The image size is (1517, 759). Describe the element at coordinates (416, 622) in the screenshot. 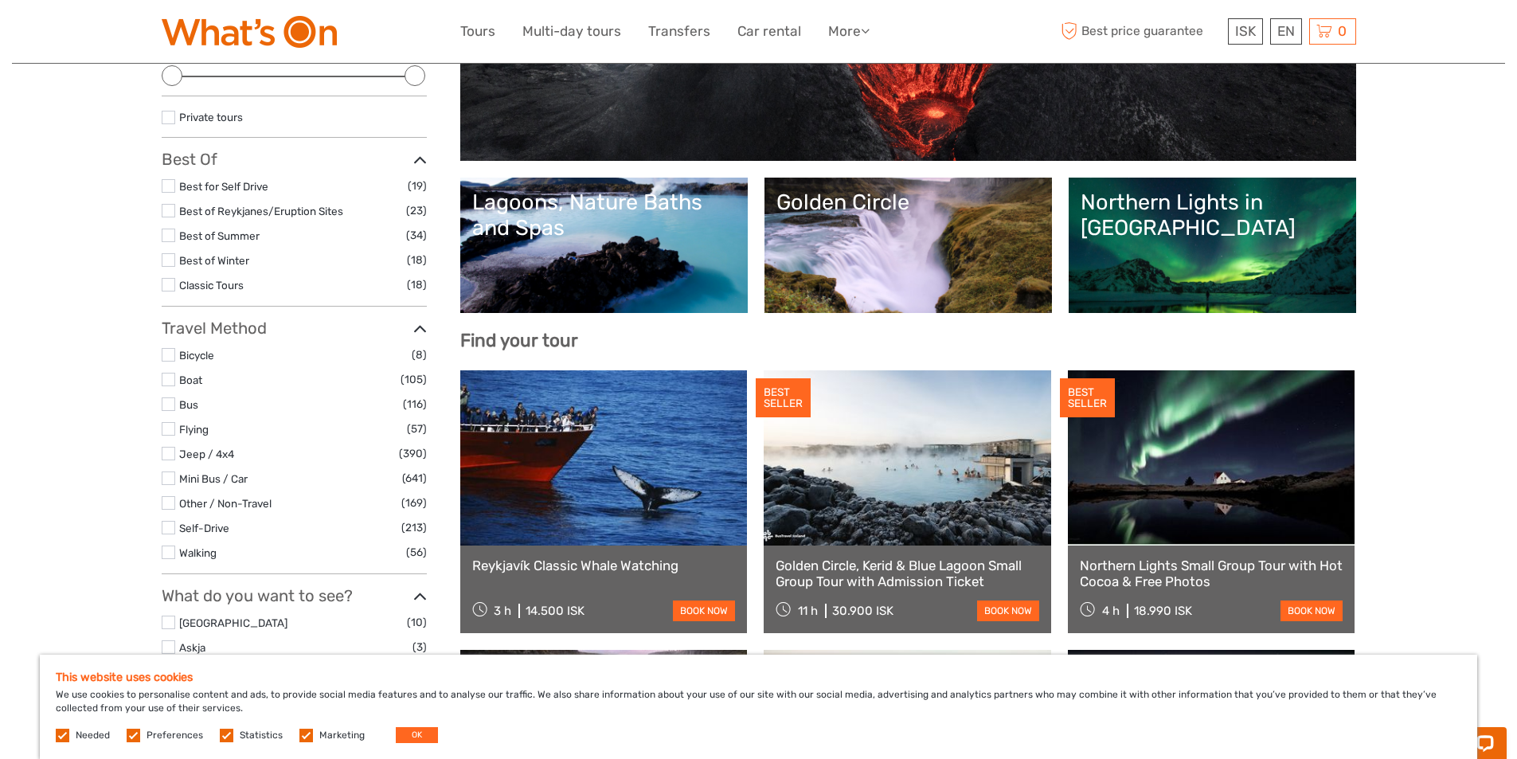

I see `span: (10)` at that location.